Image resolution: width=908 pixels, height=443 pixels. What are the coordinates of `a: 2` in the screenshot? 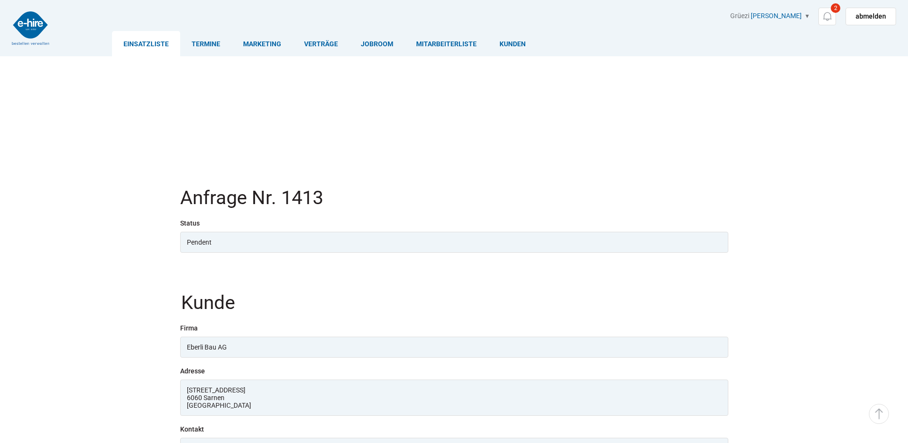 It's located at (827, 16).